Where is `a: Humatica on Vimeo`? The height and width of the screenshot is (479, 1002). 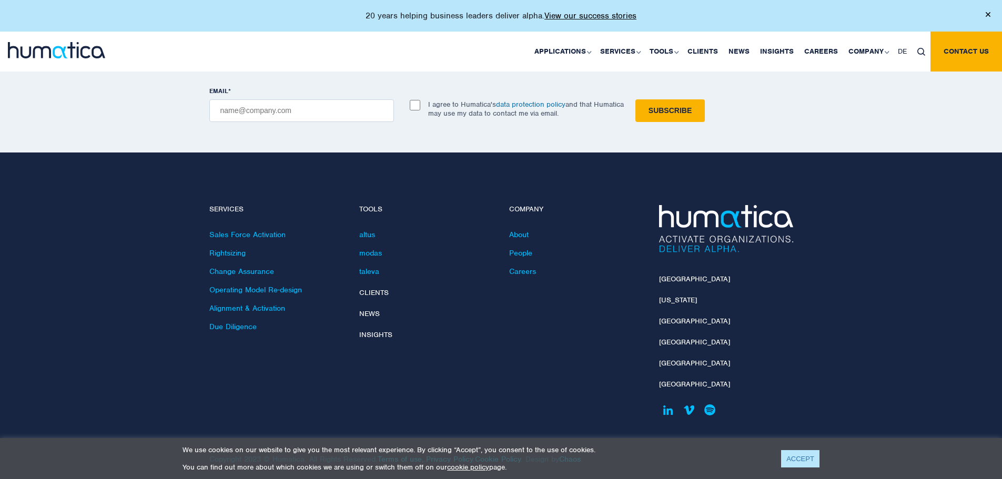 a: Humatica on Vimeo is located at coordinates (689, 410).